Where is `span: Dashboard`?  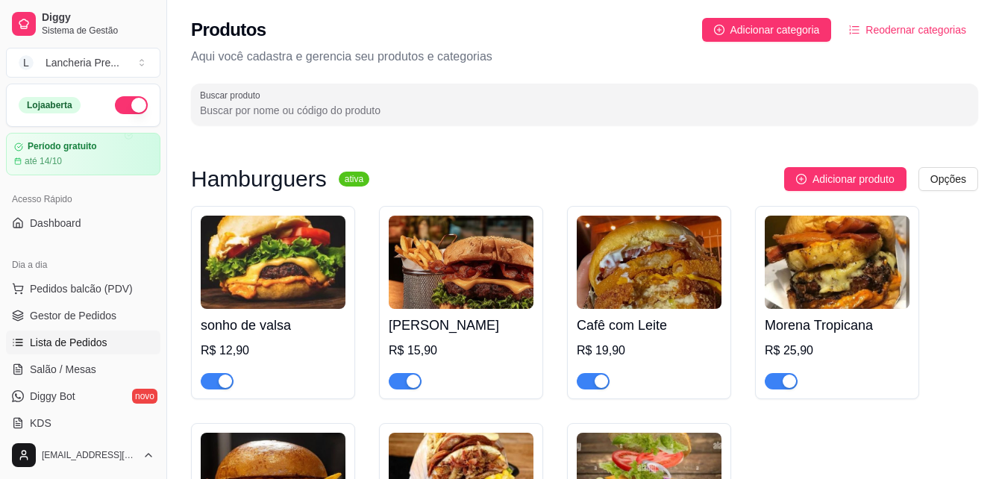
span: Dashboard is located at coordinates (55, 223).